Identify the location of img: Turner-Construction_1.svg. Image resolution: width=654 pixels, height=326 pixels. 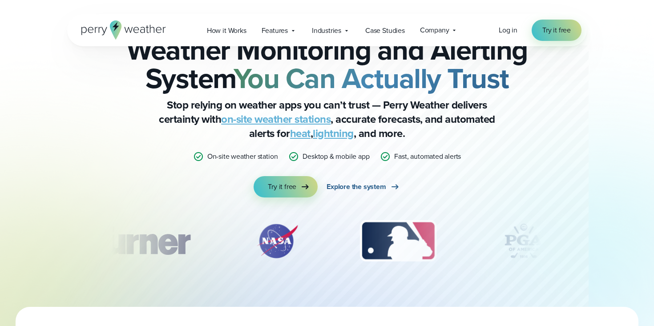
(140, 241).